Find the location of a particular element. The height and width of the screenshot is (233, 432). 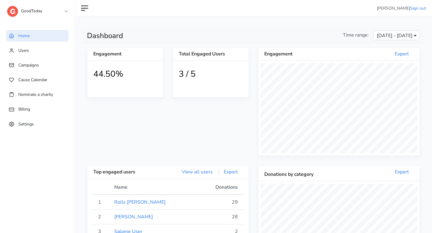

a: Campaigns is located at coordinates (37, 65).